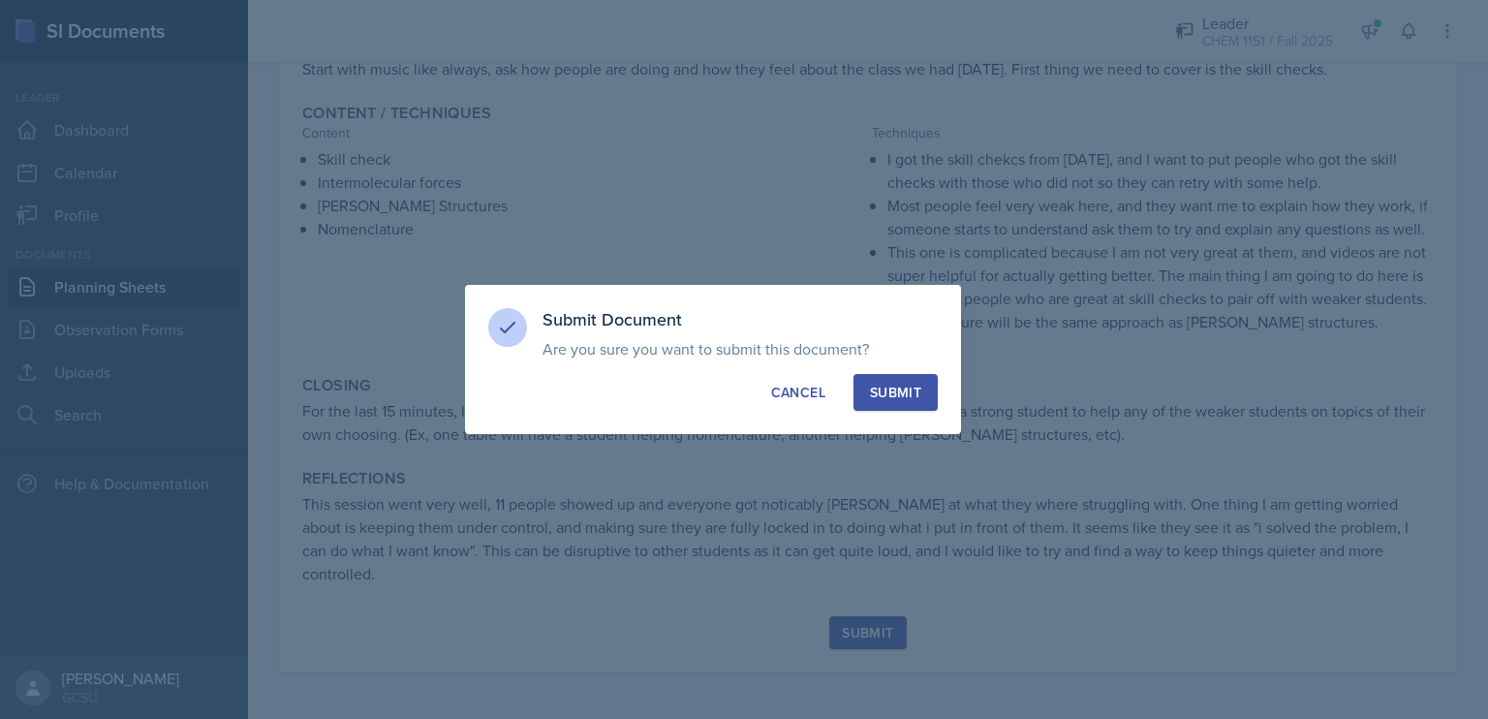 This screenshot has width=1488, height=719. I want to click on div: Submit, so click(895, 392).